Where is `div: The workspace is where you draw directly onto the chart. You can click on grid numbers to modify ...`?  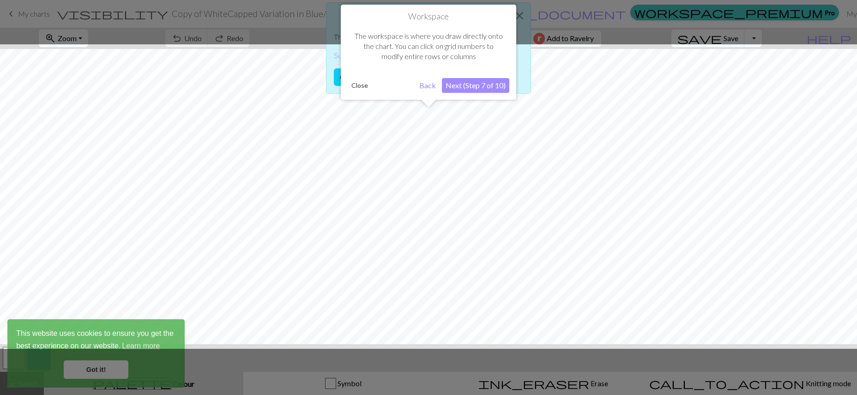 div: The workspace is where you draw directly onto the chart. You can click on grid numbers to modify ... is located at coordinates (429, 46).